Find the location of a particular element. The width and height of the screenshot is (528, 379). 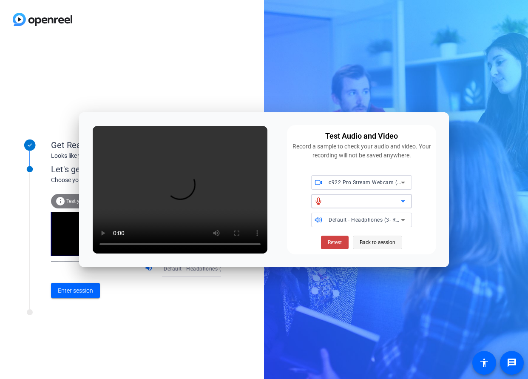

mat-icon: volume_up is located at coordinates (150, 268).